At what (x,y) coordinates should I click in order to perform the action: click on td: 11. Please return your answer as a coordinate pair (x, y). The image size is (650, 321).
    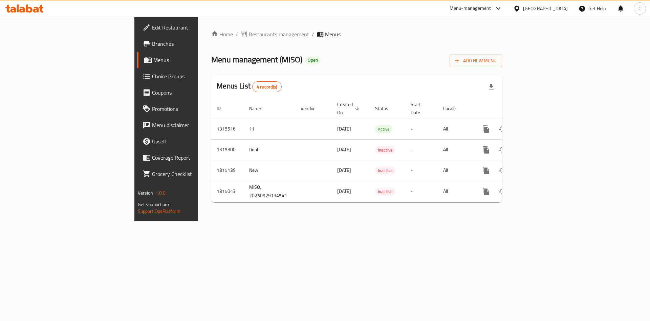
    Looking at the image, I should click on (269, 129).